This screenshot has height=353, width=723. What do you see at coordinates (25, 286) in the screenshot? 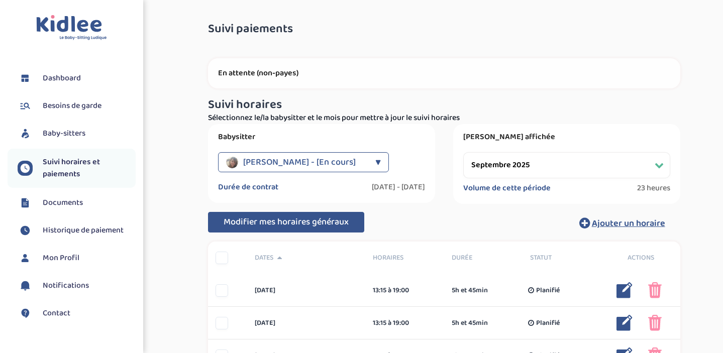
I see `img: notification.svg` at bounding box center [25, 286].